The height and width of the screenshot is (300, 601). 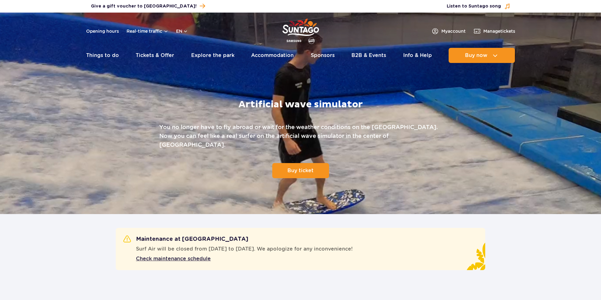 What do you see at coordinates (147, 31) in the screenshot?
I see `button: Real-time traffic` at bounding box center [147, 31].